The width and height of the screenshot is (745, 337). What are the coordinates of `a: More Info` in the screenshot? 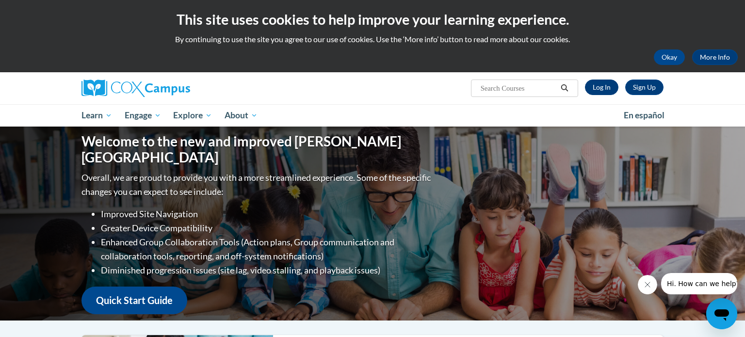 It's located at (715, 57).